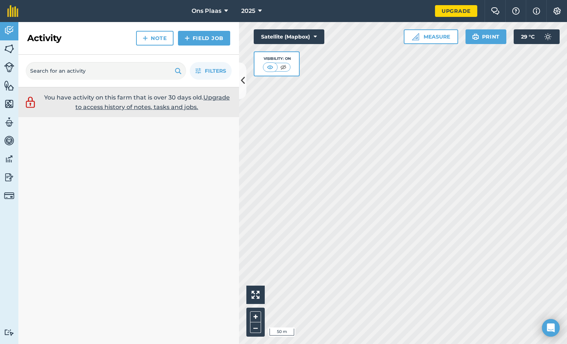 The width and height of the screenshot is (567, 344). What do you see at coordinates (106, 71) in the screenshot?
I see `input: Search for an activity` at bounding box center [106, 71].